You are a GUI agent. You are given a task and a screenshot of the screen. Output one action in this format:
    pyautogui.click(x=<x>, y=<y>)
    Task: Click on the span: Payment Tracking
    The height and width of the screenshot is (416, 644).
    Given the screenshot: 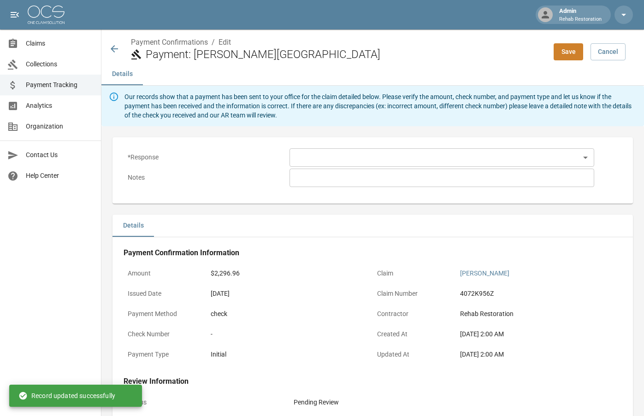 What is the action you would take?
    pyautogui.click(x=59, y=85)
    